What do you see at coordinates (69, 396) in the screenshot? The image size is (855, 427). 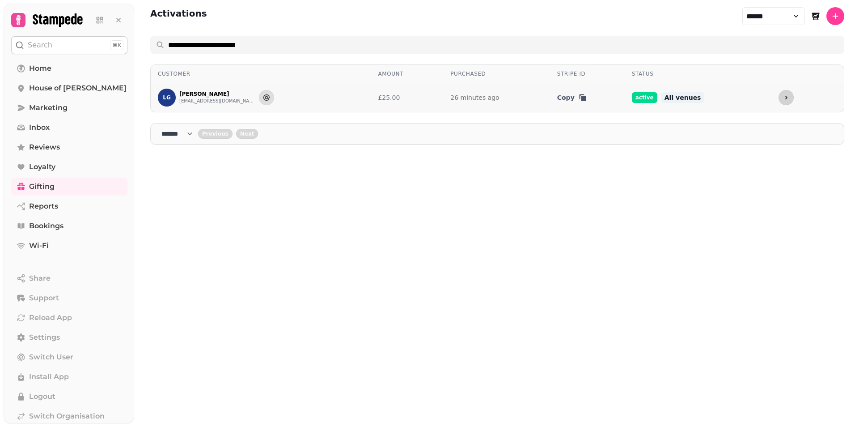 I see `button: Logout` at bounding box center [69, 396].